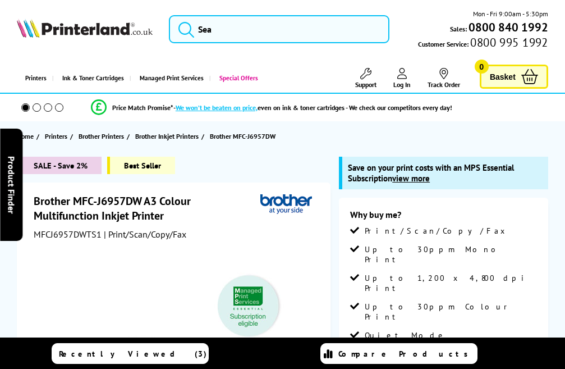  I want to click on span: We won’t be beaten on price,, so click(217, 107).